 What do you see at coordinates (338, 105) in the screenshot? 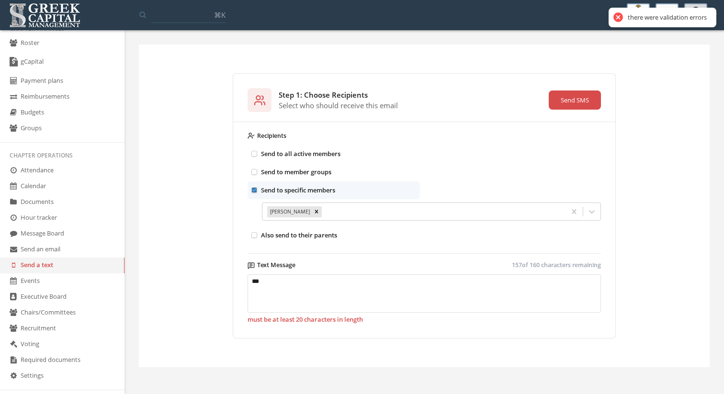
I see `div: Select who should receive this email` at bounding box center [338, 105].